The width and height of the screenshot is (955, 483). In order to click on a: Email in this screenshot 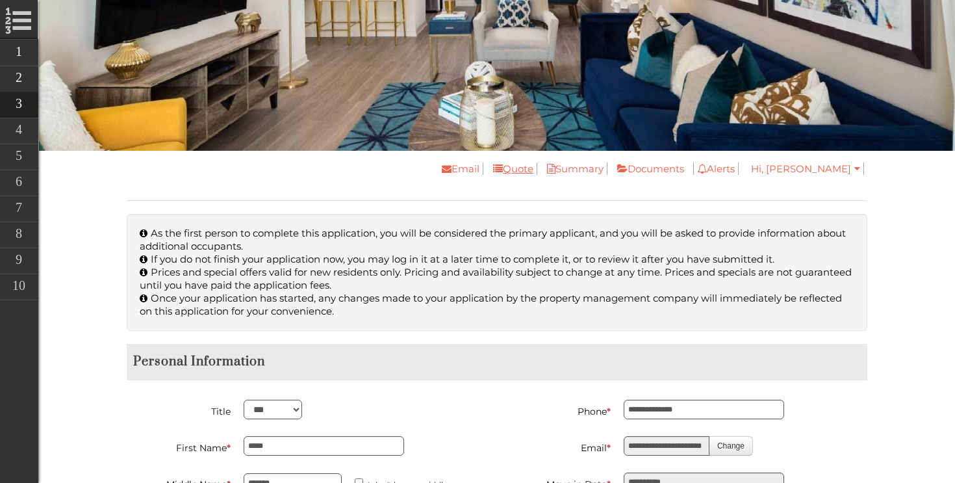, I will do `click(457, 168)`.